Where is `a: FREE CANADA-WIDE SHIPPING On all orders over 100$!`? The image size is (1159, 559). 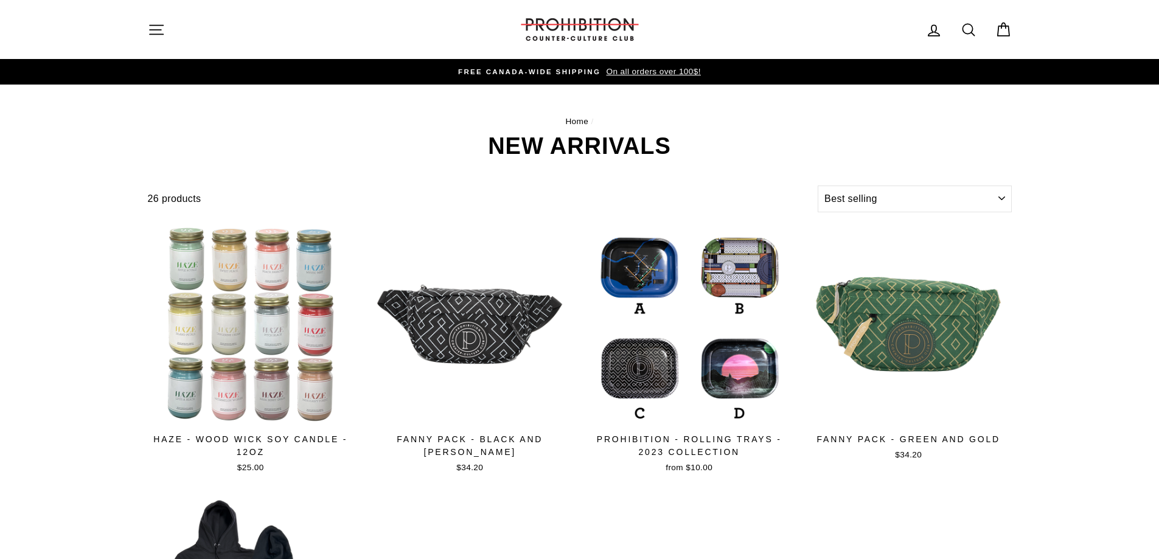
a: FREE CANADA-WIDE SHIPPING On all orders over 100$! is located at coordinates (580, 72).